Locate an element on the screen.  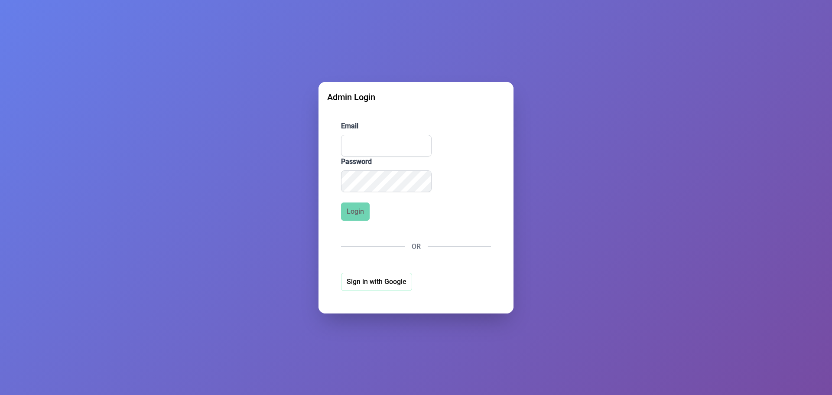
label: Email is located at coordinates (416, 126).